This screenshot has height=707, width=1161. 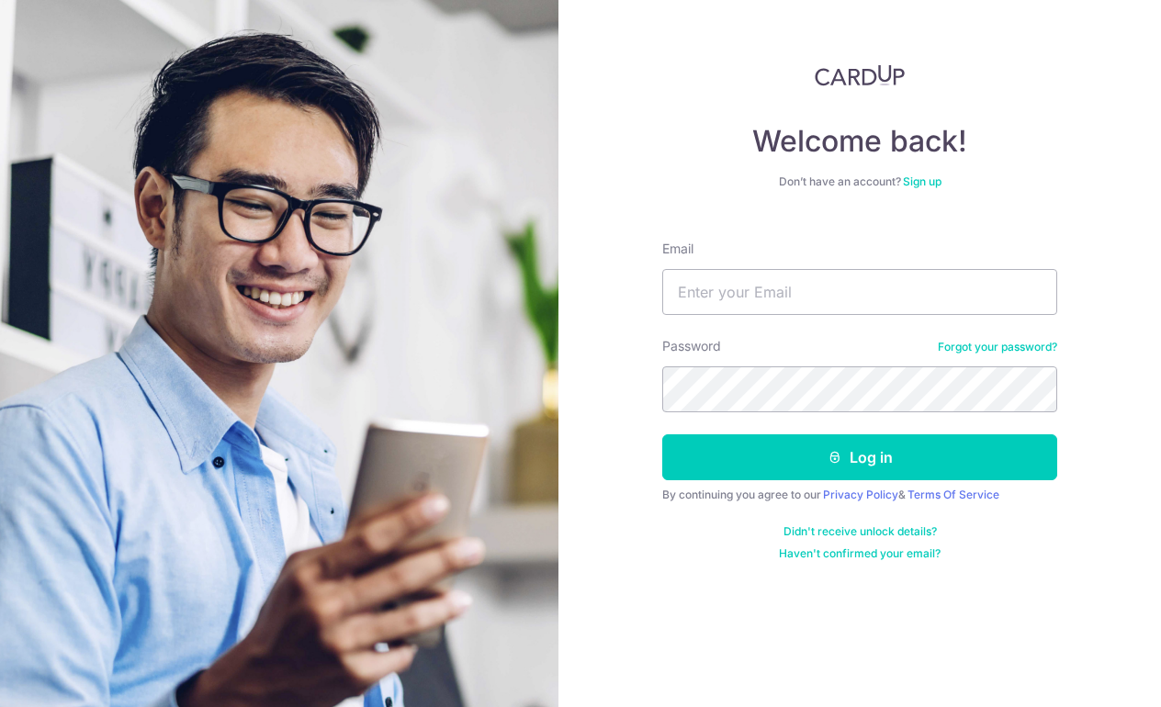 What do you see at coordinates (860, 495) in the screenshot?
I see `div: By continuing you agree to our &` at bounding box center [860, 495].